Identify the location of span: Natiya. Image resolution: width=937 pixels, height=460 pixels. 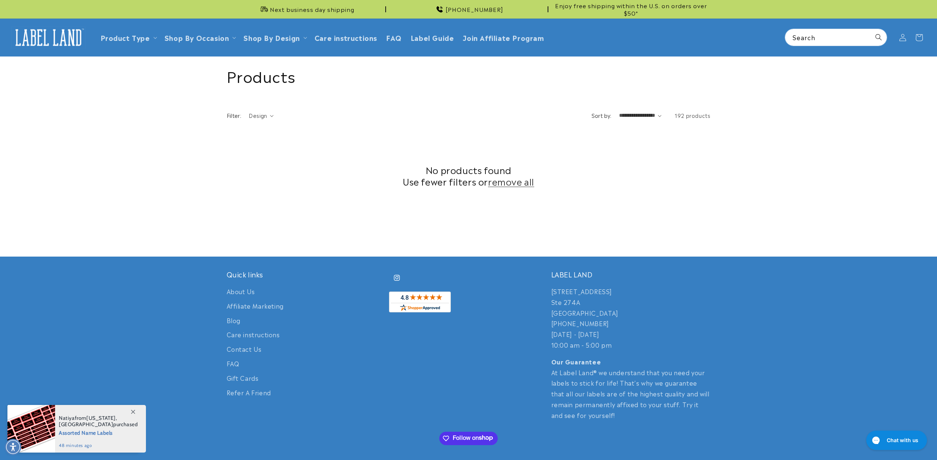
(67, 418).